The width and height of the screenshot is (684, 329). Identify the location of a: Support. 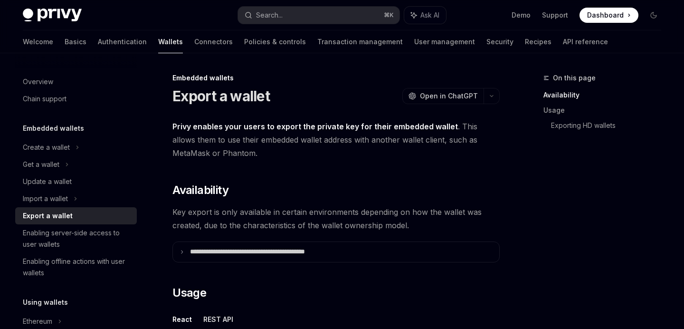
(555, 15).